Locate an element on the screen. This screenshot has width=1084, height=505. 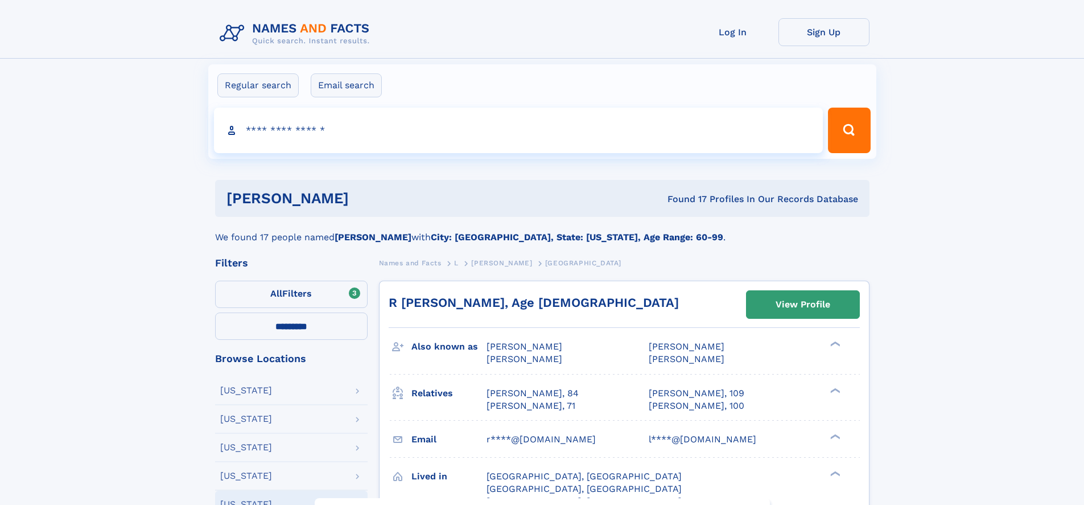
img: Logo Names and Facts is located at coordinates (297, 34).